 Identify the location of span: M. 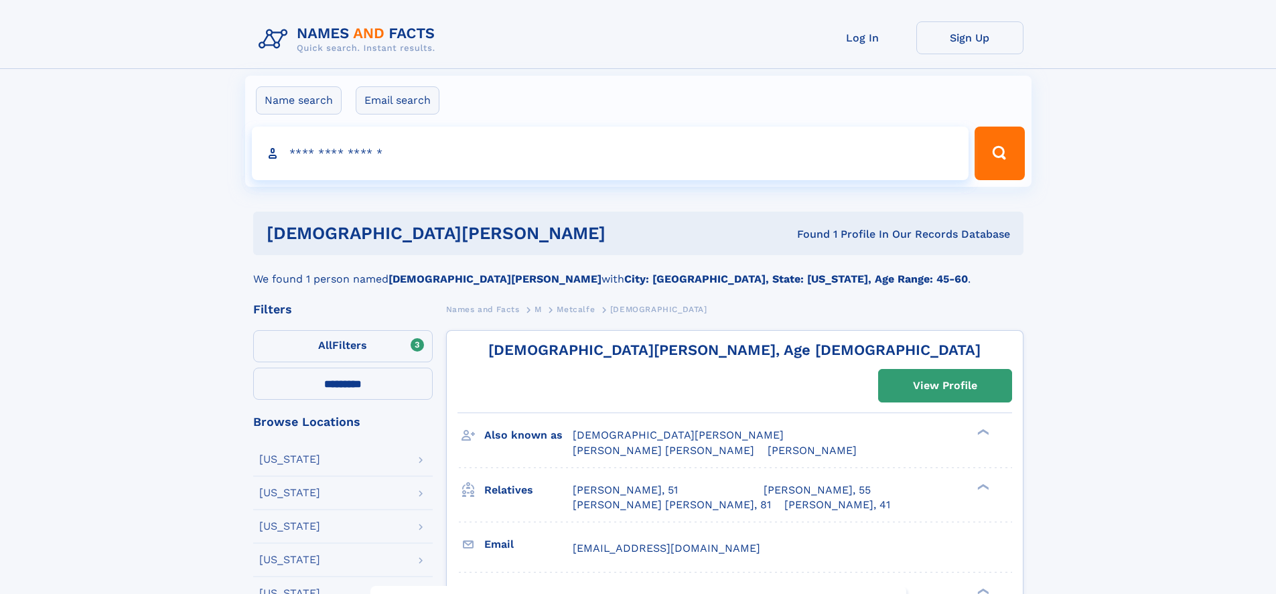
(538, 309).